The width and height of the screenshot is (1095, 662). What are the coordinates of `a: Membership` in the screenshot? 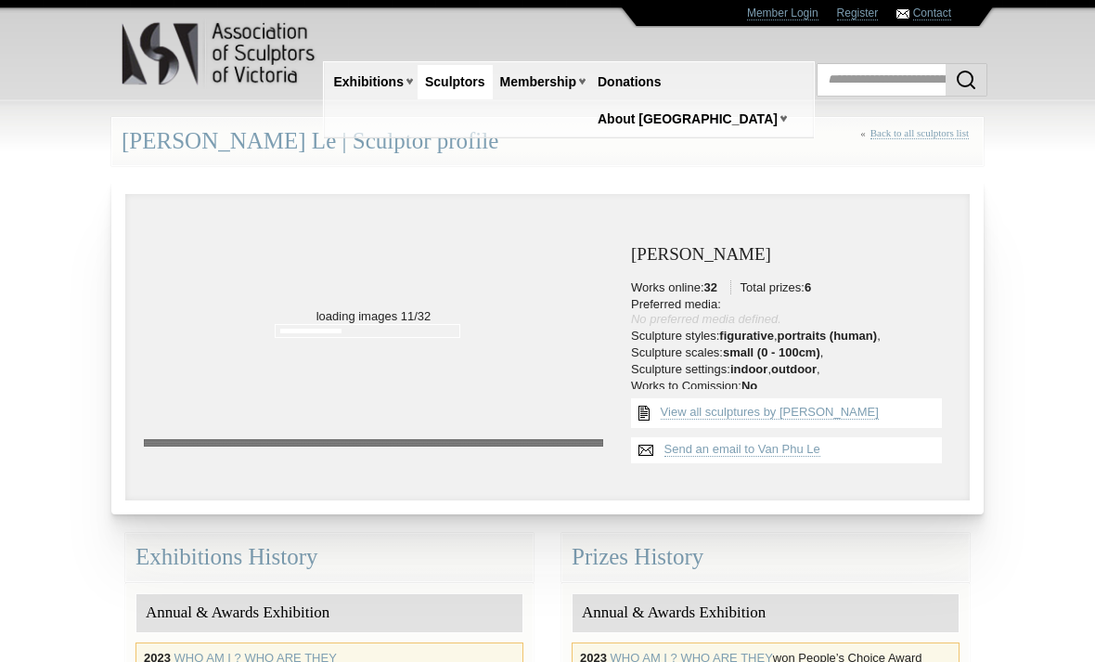 It's located at (538, 82).